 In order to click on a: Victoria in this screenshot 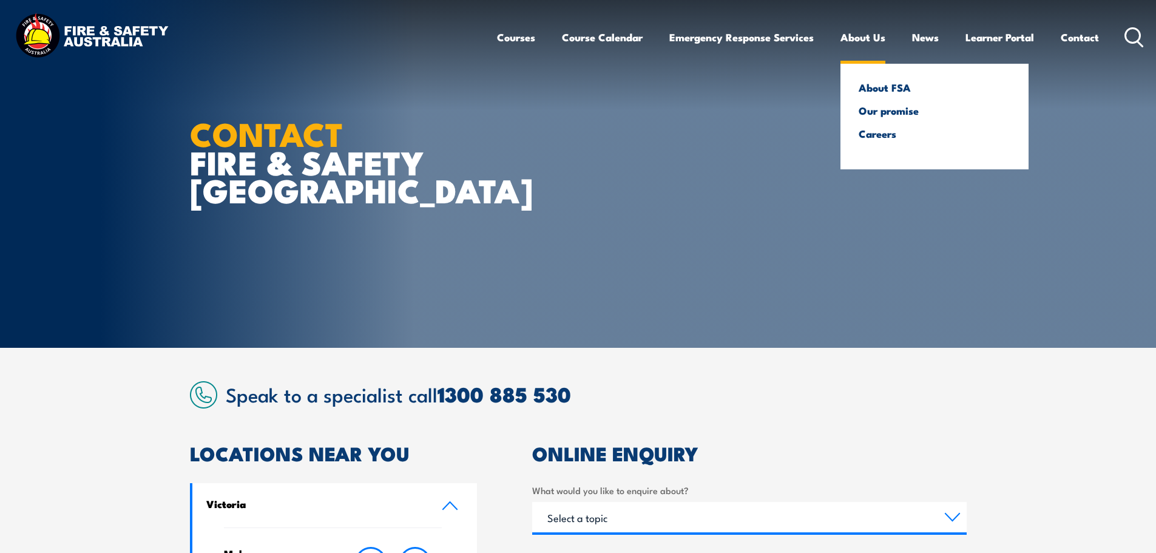, I will do `click(335, 505)`.